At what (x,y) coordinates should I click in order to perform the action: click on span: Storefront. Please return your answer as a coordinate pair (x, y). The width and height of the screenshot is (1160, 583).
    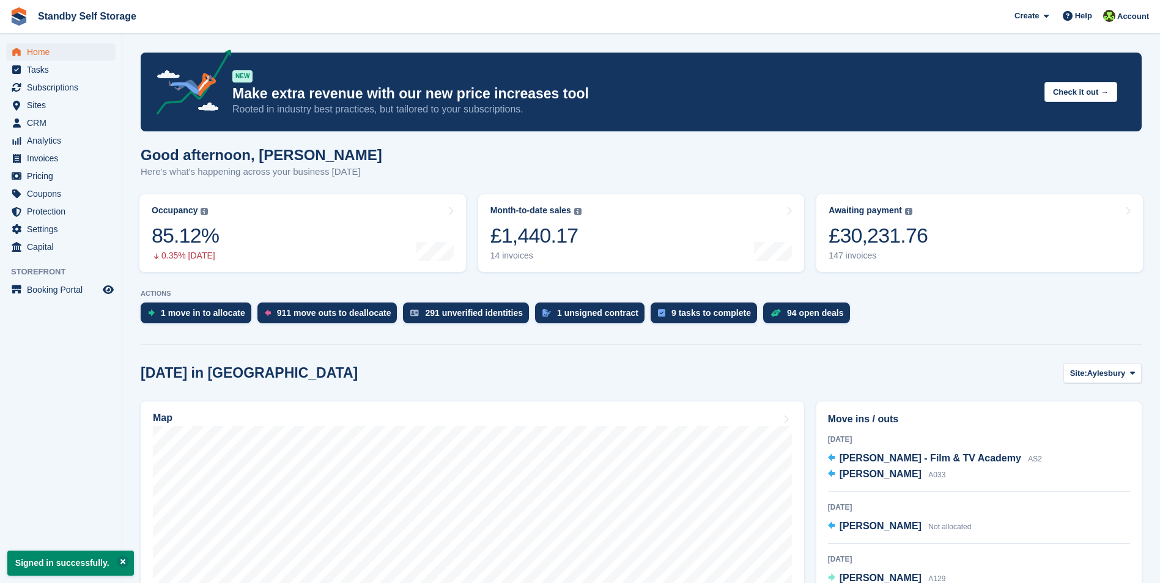
    Looking at the image, I should click on (66, 272).